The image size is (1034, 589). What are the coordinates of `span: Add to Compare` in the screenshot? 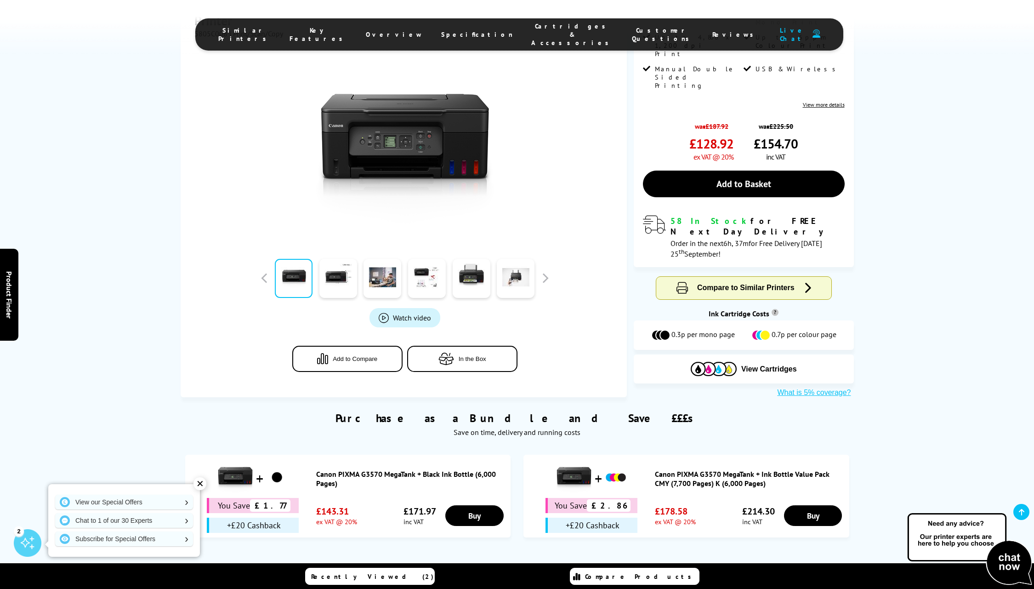 It's located at (355, 358).